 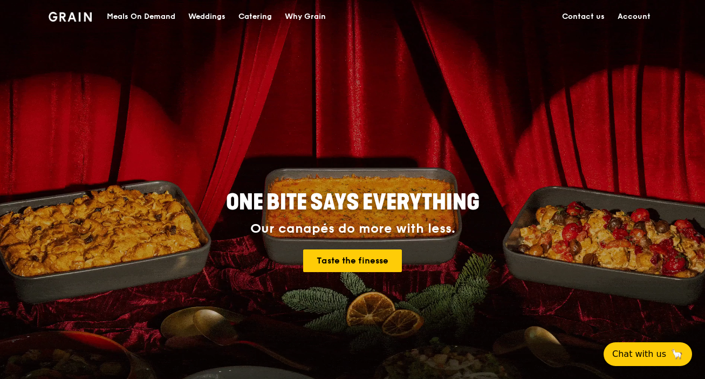 What do you see at coordinates (353, 202) in the screenshot?
I see `span: ONE BITE SAYS EVERYTHING` at bounding box center [353, 202].